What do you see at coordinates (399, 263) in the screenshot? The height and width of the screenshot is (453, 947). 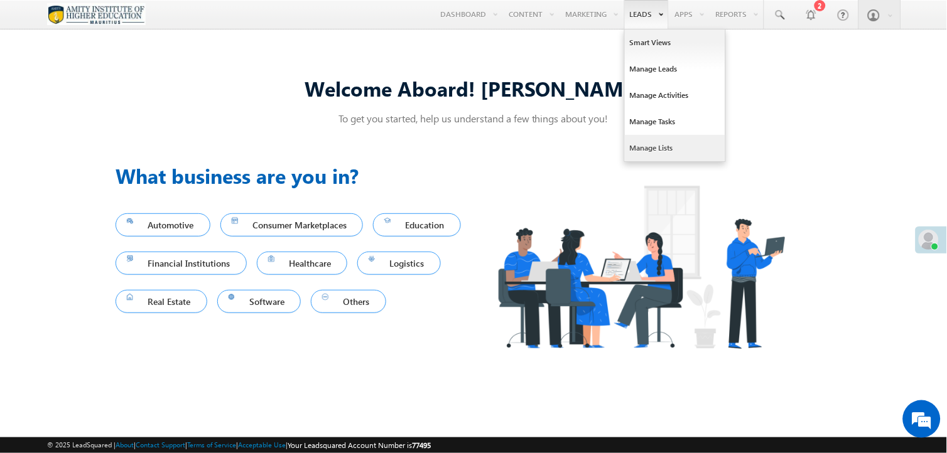 I see `span: Logistics` at bounding box center [399, 263].